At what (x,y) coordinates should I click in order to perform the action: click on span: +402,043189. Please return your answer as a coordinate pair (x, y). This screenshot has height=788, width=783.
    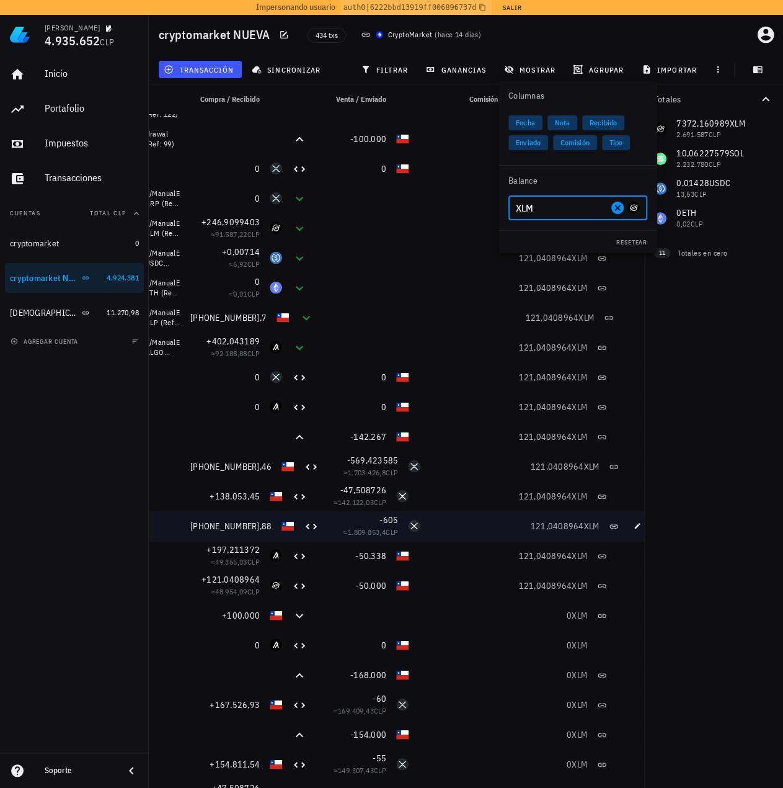
    Looking at the image, I should click on (233, 341).